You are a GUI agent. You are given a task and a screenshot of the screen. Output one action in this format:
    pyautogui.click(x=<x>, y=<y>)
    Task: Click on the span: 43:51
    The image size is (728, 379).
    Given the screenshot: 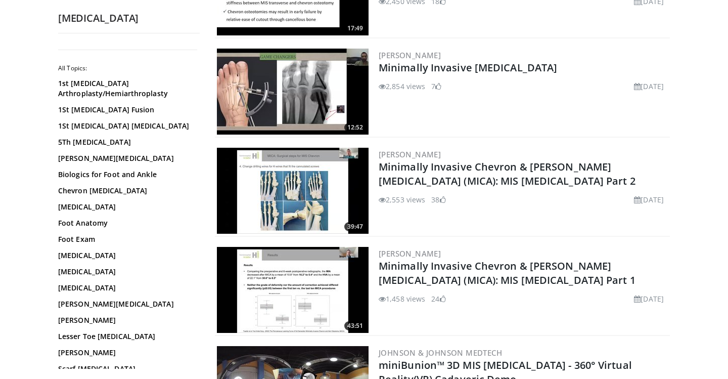 What is the action you would take?
    pyautogui.click(x=355, y=326)
    